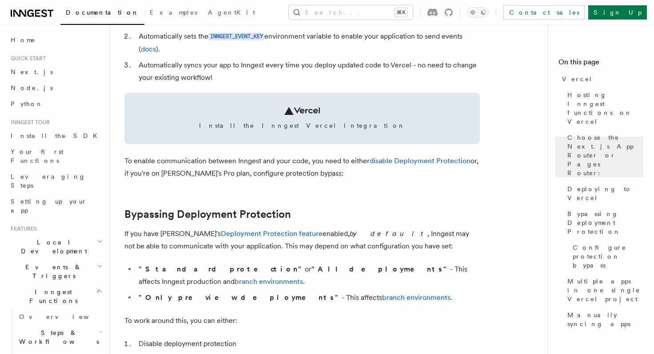  What do you see at coordinates (102, 12) in the screenshot?
I see `span: Documentation` at bounding box center [102, 12].